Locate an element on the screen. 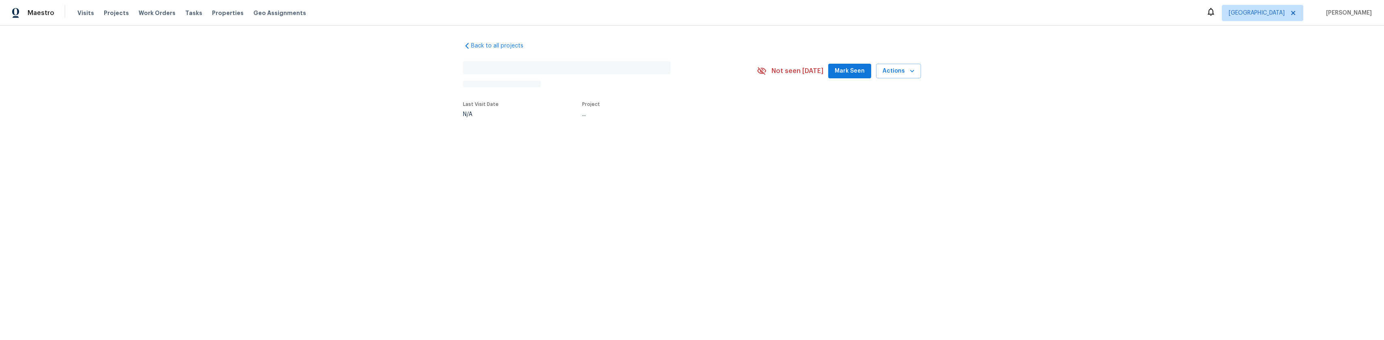  span: Project is located at coordinates (591, 104).